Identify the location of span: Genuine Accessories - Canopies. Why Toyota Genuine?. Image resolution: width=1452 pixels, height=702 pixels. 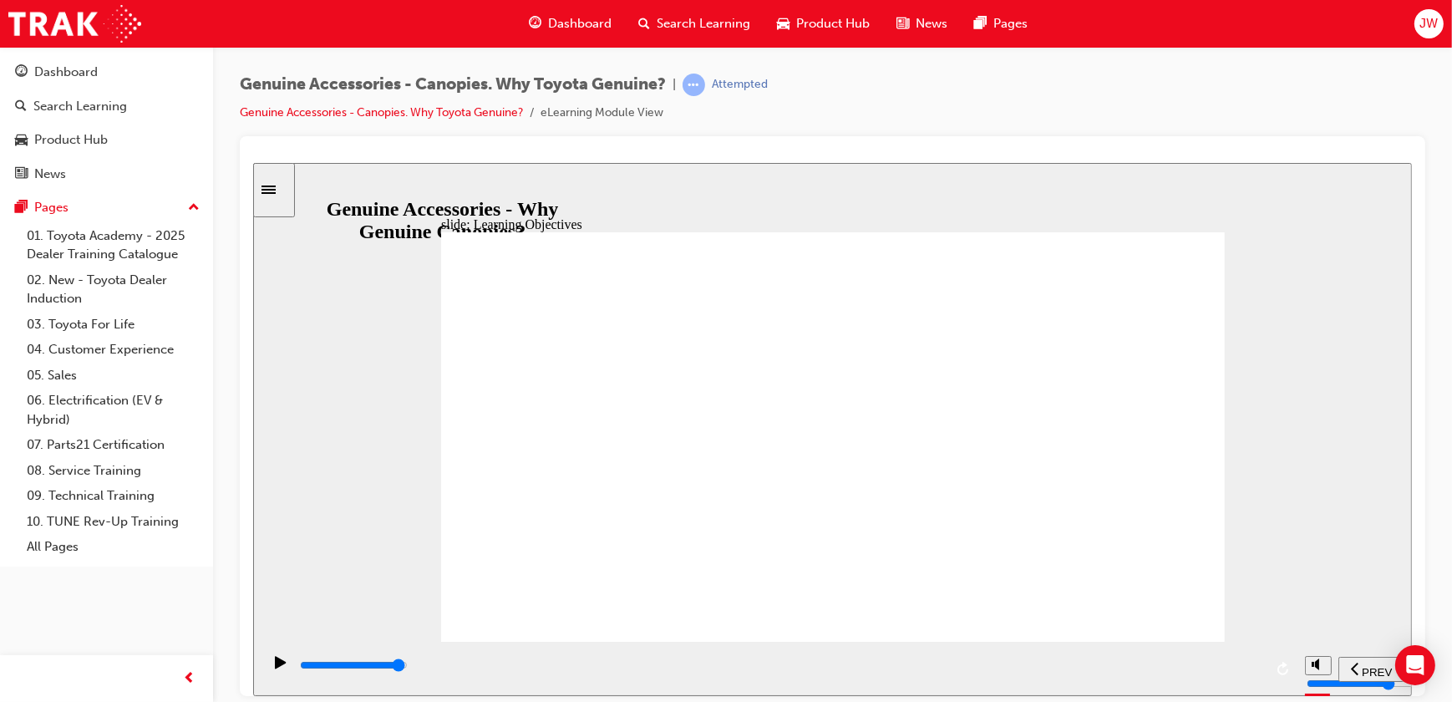
(453, 84).